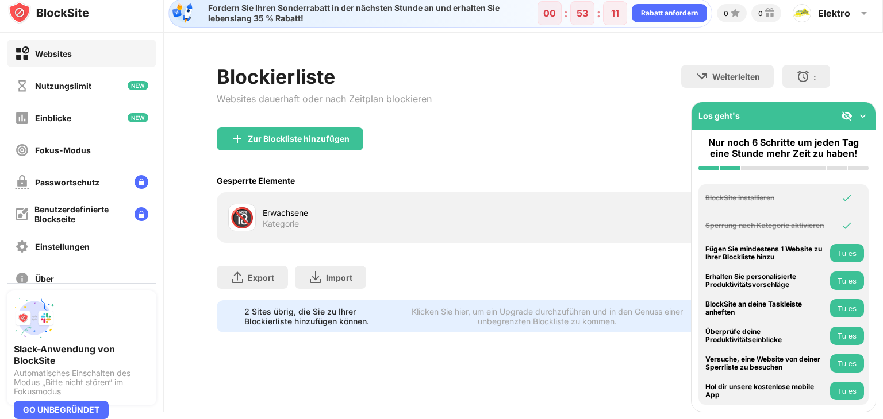 The height and width of the screenshot is (419, 883). I want to click on img: omni-setup-toggle.svg, so click(863, 116).